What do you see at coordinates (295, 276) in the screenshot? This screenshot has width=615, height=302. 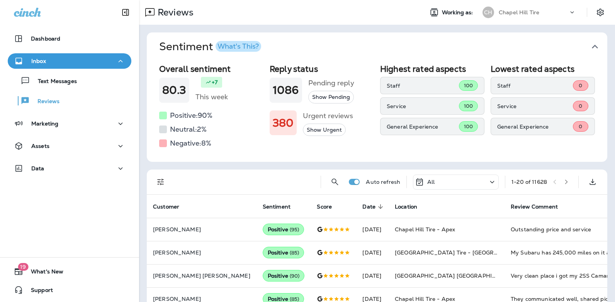 I see `span: ( 90 )` at bounding box center [295, 276].